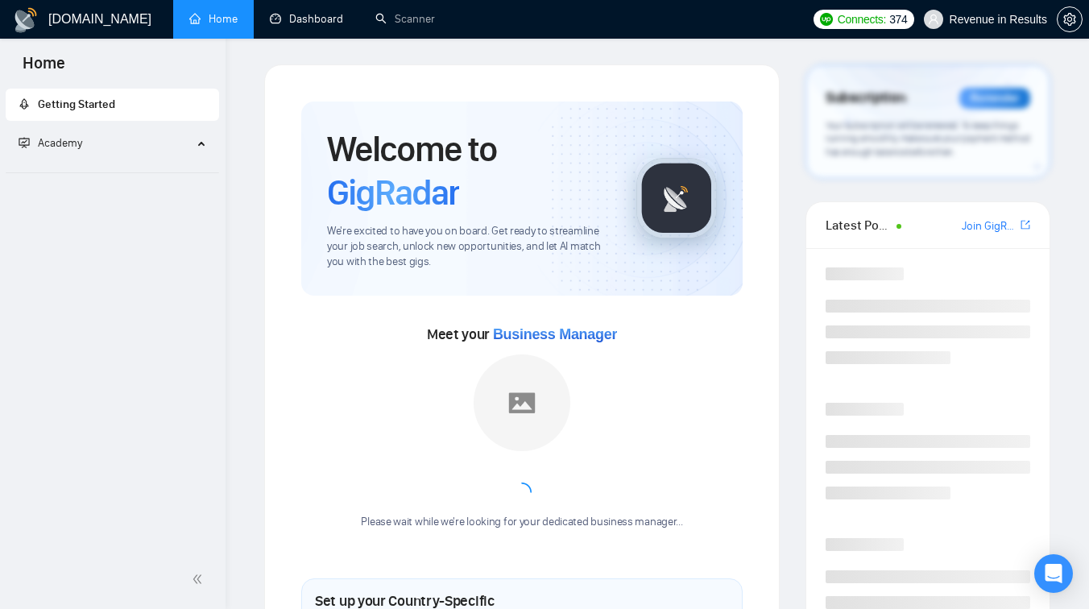  Describe the element at coordinates (76, 104) in the screenshot. I see `span: Getting Started` at that location.